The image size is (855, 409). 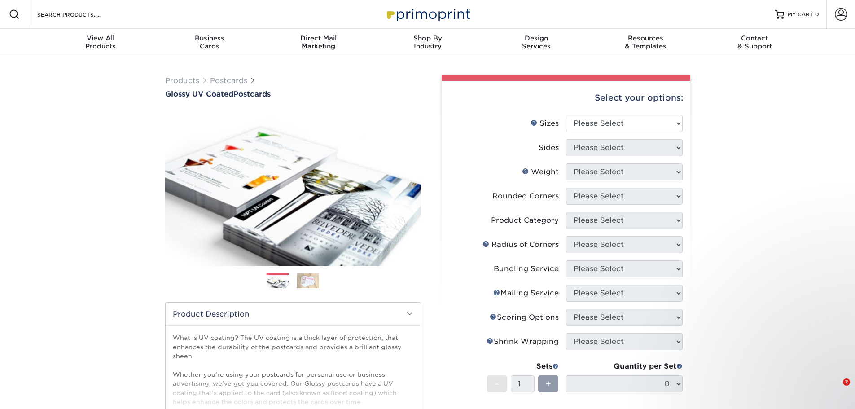 I want to click on div: Services, so click(x=537, y=42).